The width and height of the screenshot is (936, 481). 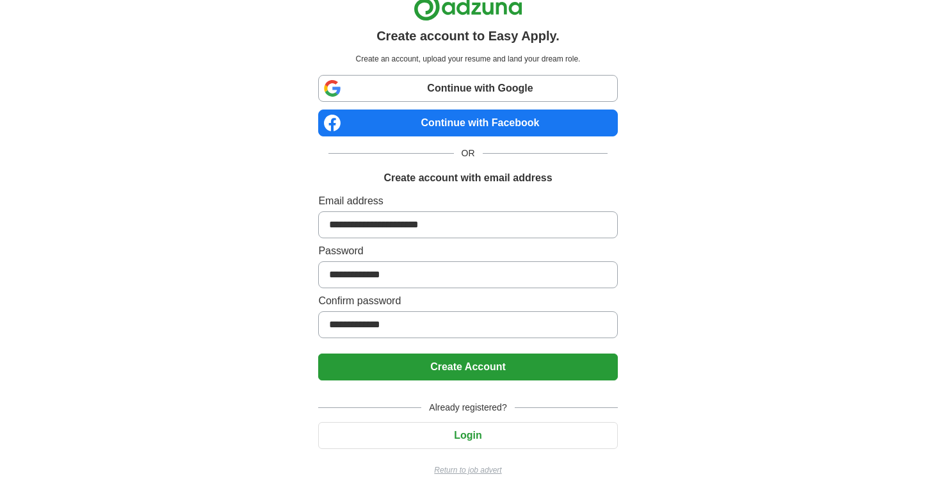 What do you see at coordinates (468, 59) in the screenshot?
I see `p: Create an account, upload your resume and land your dream role.` at bounding box center [468, 59].